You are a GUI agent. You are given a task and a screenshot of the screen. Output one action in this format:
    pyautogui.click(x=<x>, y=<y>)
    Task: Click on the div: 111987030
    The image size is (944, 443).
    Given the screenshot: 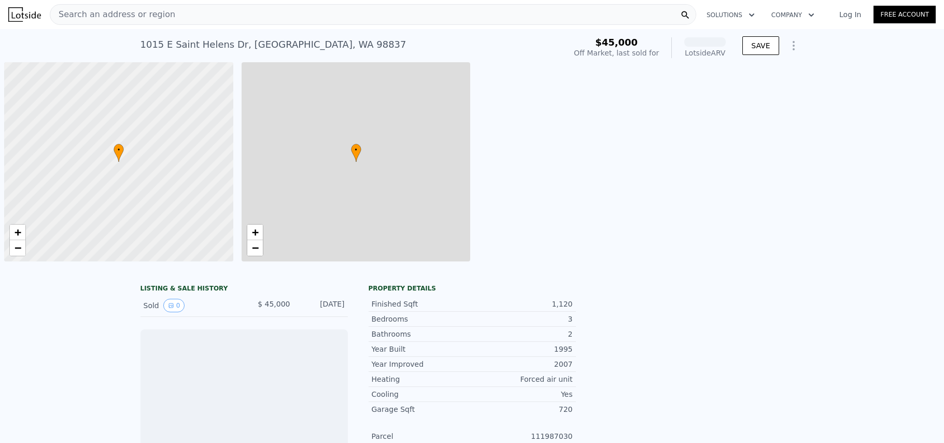 What is the action you would take?
    pyautogui.click(x=522, y=436)
    